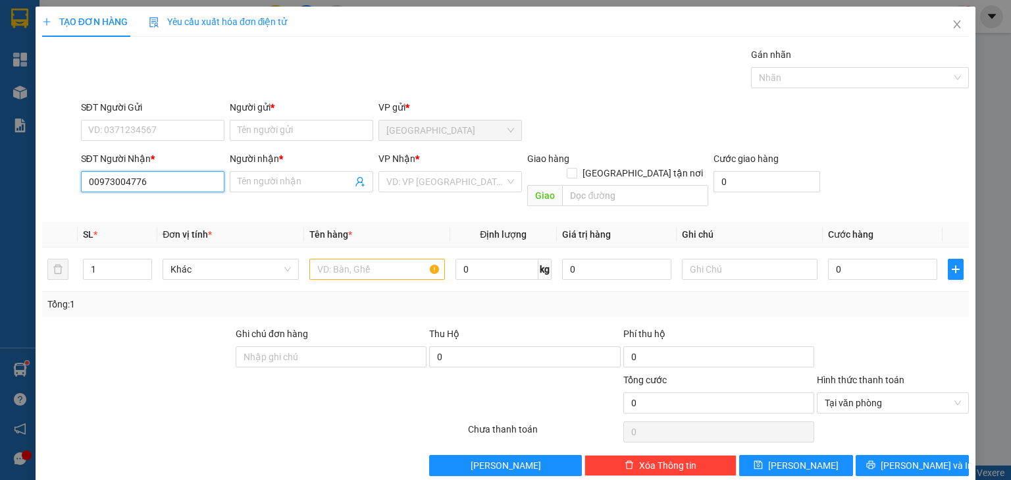  I want to click on span: Tổng cước, so click(645, 380).